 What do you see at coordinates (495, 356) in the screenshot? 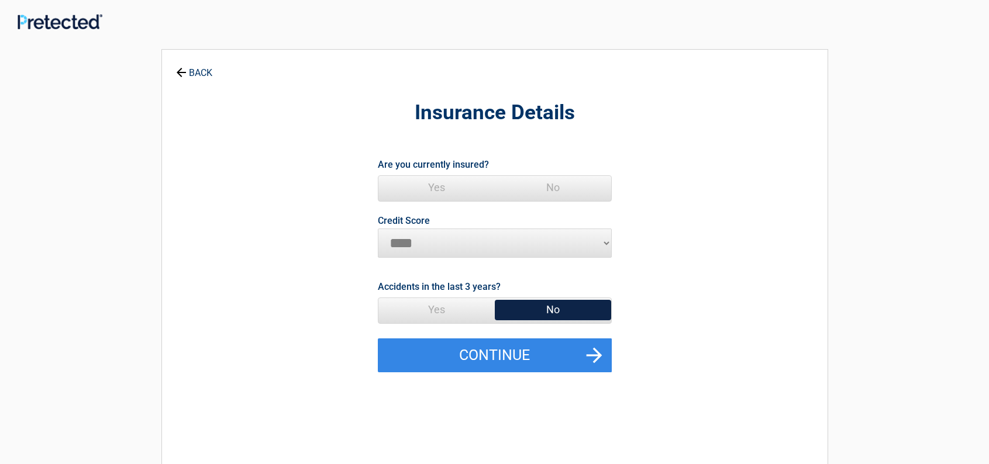
I see `button: Continue` at bounding box center [495, 356].